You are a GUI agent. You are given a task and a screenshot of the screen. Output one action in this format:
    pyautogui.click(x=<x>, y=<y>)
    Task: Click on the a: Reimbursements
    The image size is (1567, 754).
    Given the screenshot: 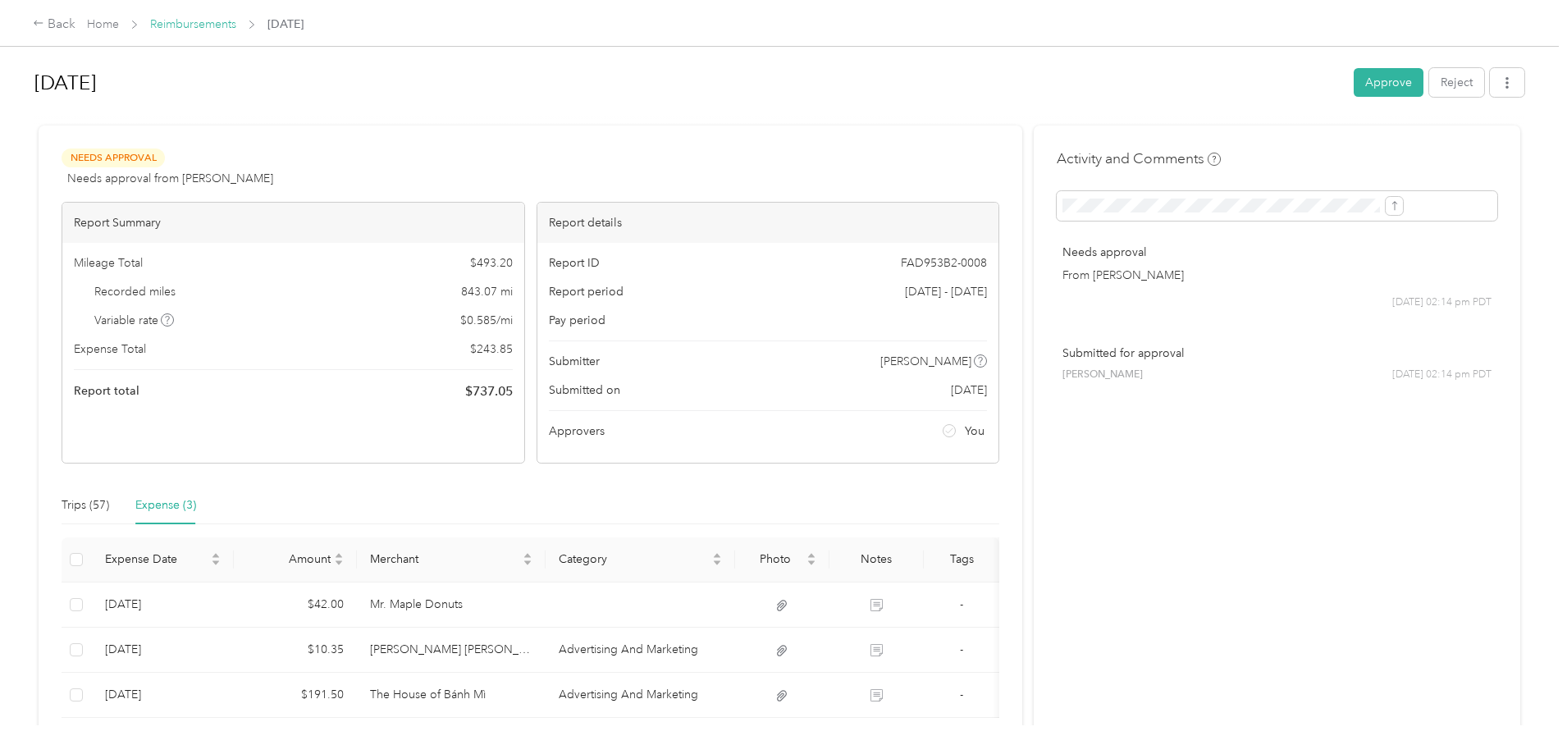 What is the action you would take?
    pyautogui.click(x=193, y=24)
    